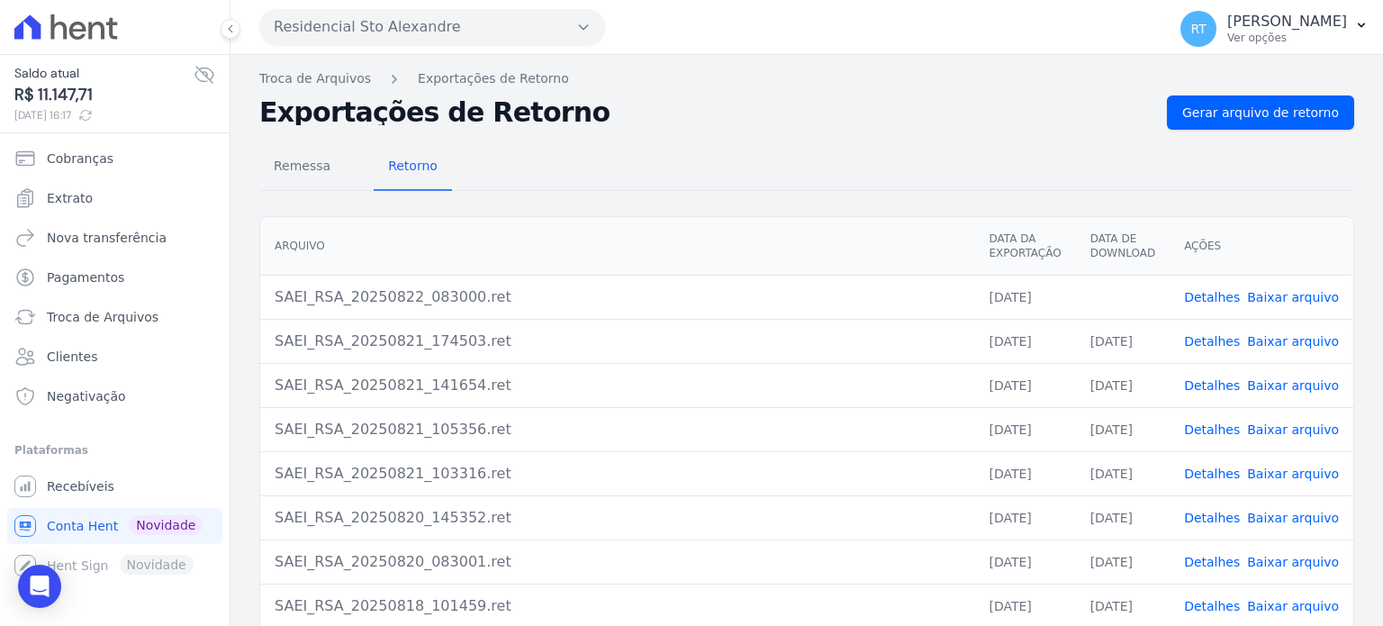 The image size is (1383, 626). Describe the element at coordinates (69, 198) in the screenshot. I see `span: Extrato` at that location.